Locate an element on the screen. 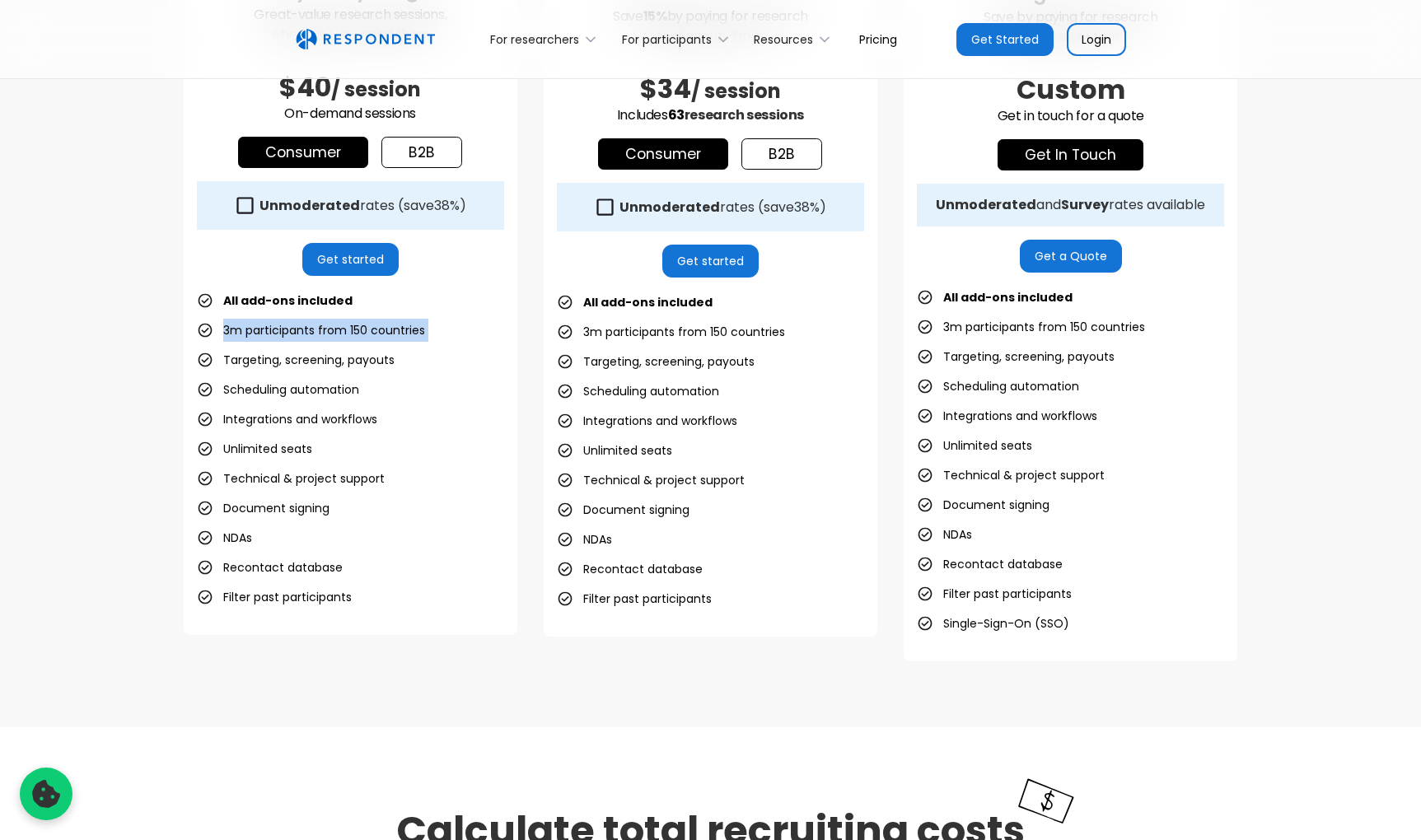 Image resolution: width=1421 pixels, height=840 pixels. div: and rates available is located at coordinates (1070, 205).